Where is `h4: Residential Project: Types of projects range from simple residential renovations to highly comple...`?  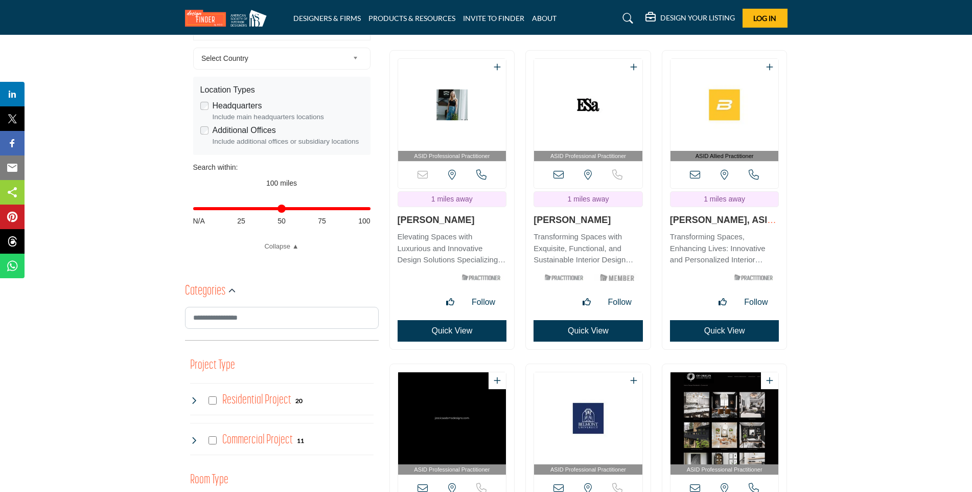
h4: Residential Project: Types of projects range from simple residential renovations to highly comple... is located at coordinates (257, 400).